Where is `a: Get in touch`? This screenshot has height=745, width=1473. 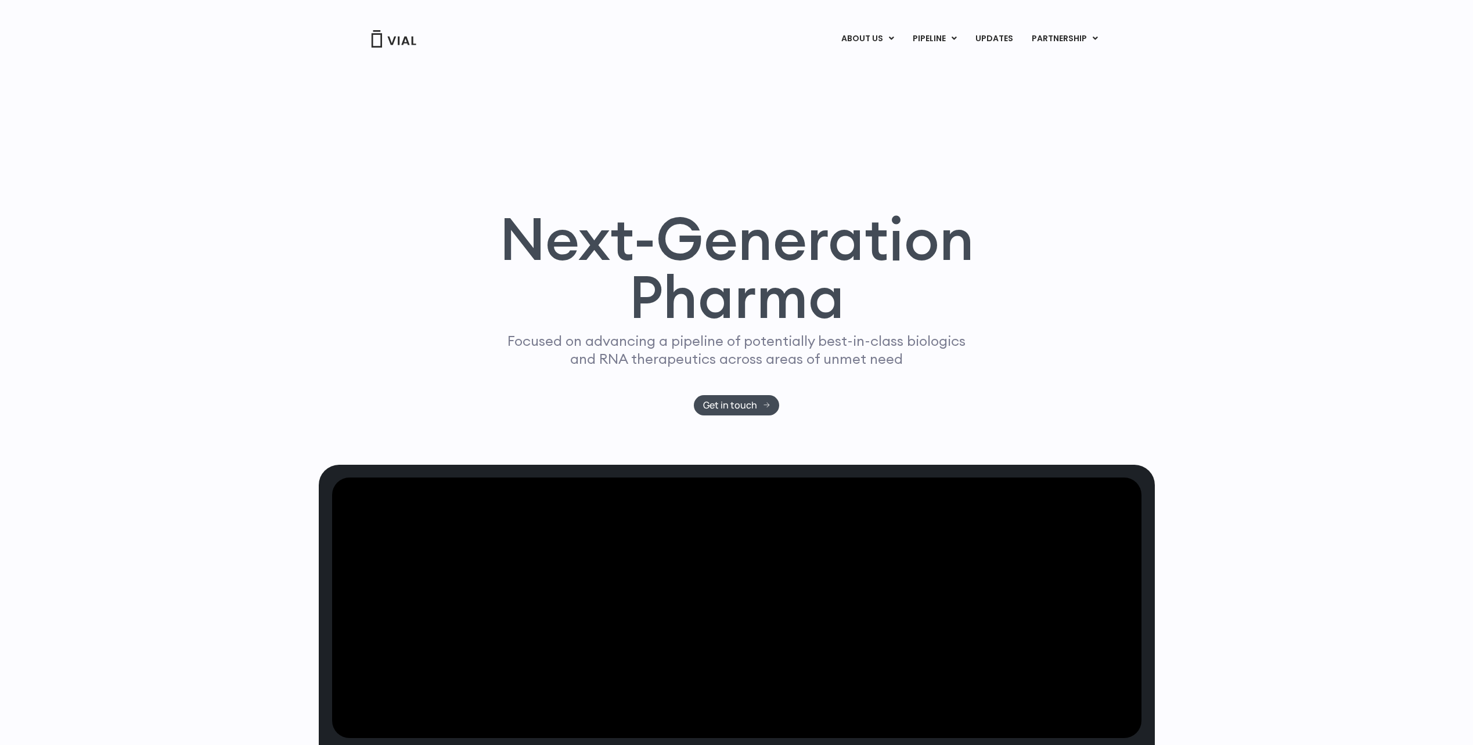
a: Get in touch is located at coordinates (736, 405).